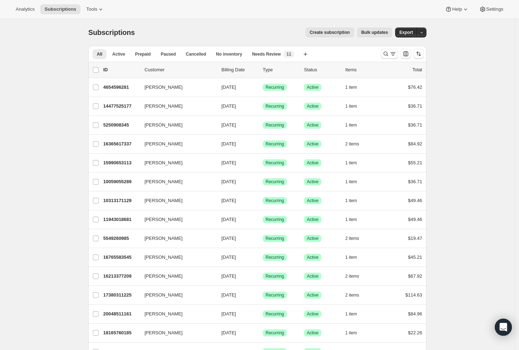 This screenshot has width=519, height=350. What do you see at coordinates (375, 32) in the screenshot?
I see `button: Bulk updates` at bounding box center [375, 32].